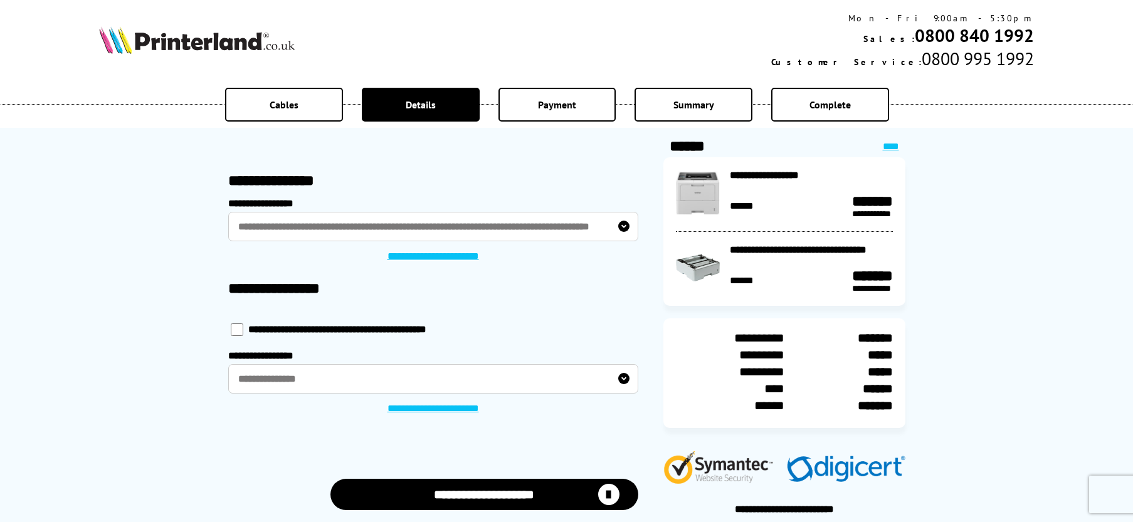 The width and height of the screenshot is (1133, 522). What do you see at coordinates (421, 105) in the screenshot?
I see `span: Details` at bounding box center [421, 105].